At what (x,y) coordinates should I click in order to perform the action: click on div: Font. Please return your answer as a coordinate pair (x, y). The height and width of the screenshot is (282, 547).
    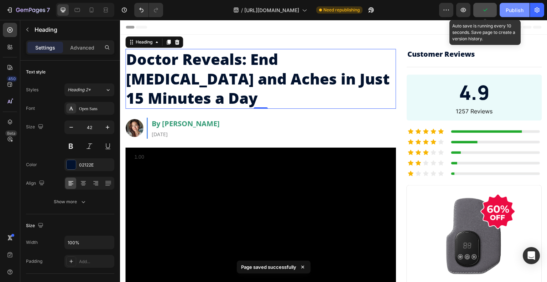
    Looking at the image, I should click on (30, 108).